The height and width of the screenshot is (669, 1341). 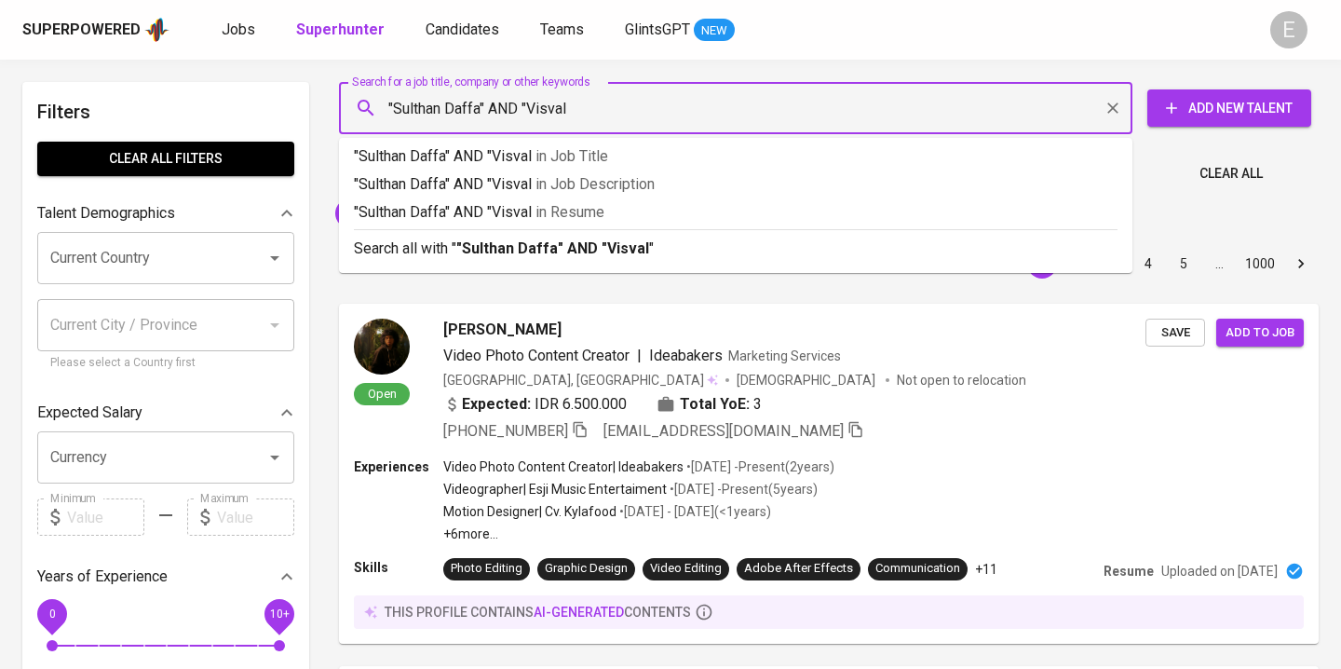 I want to click on span: Open, so click(x=382, y=393).